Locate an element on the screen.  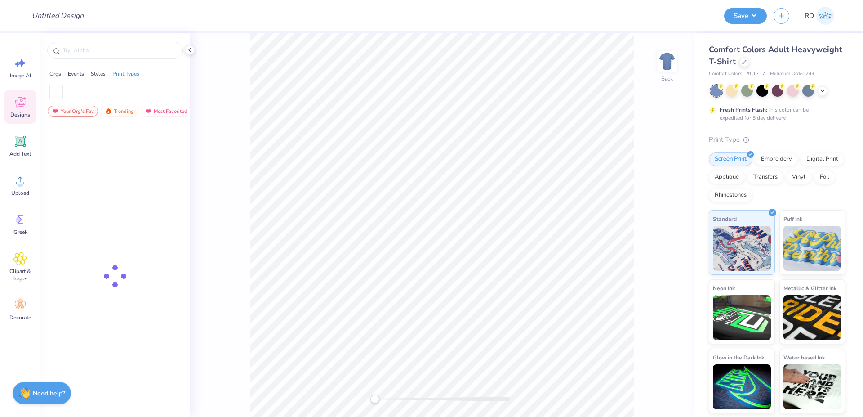
span: Standard is located at coordinates (725, 218).